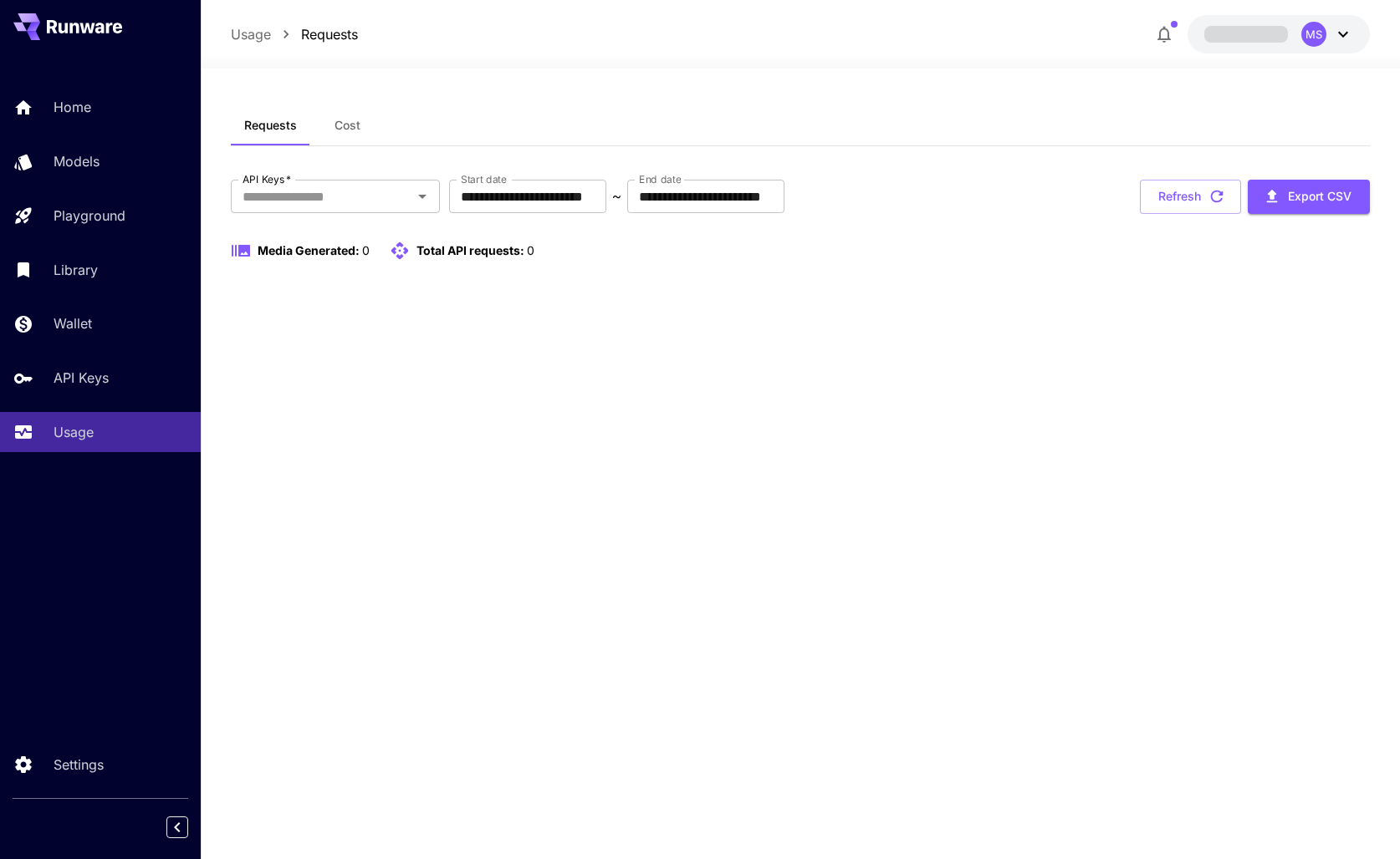 This screenshot has width=1400, height=859. I want to click on button: Collapse sidebar, so click(178, 827).